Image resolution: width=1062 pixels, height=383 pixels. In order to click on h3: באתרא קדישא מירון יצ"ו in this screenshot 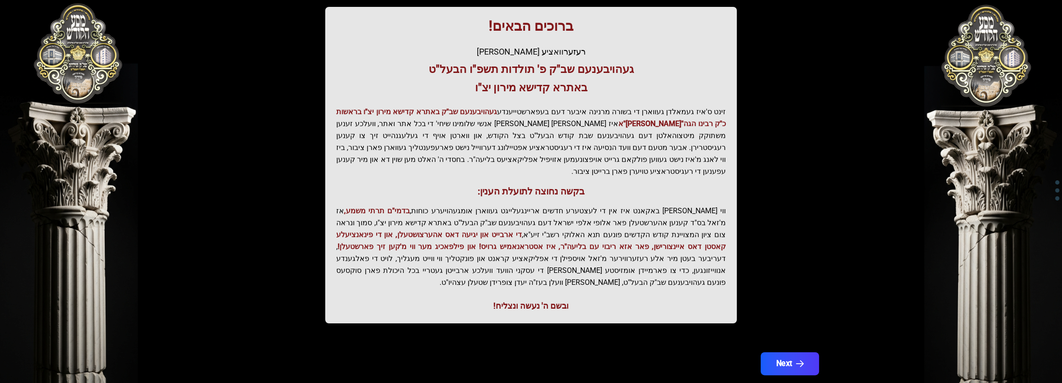, I will do `click(531, 88)`.